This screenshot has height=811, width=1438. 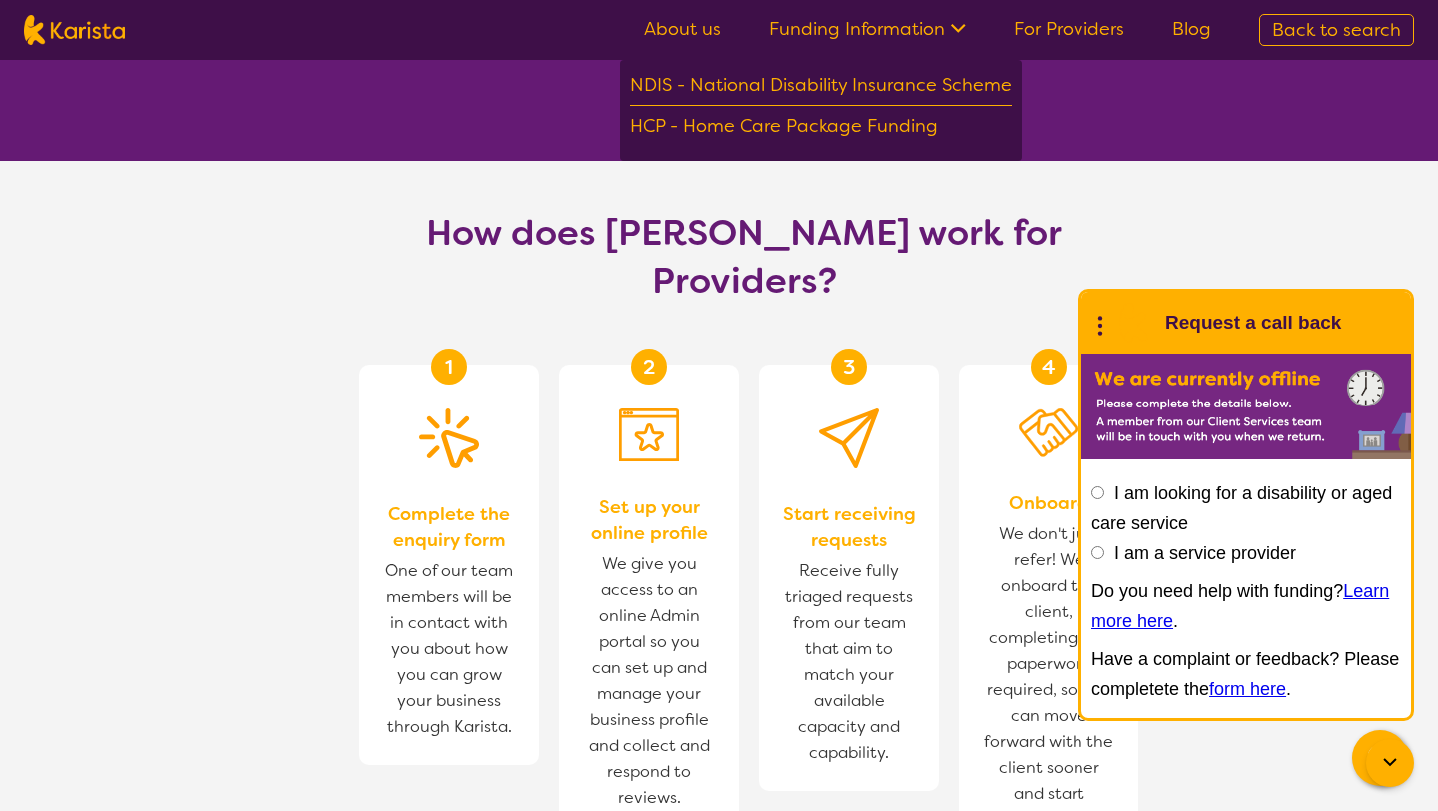 What do you see at coordinates (1241, 508) in the screenshot?
I see `label: I am looking for a disability or aged care service` at bounding box center [1241, 508].